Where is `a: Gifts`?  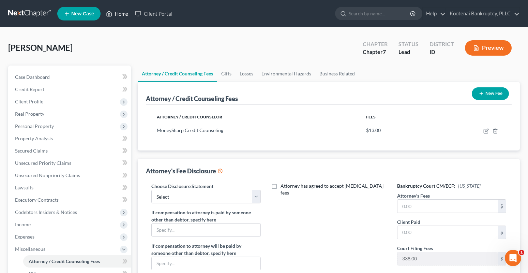 a: Gifts is located at coordinates (227, 74).